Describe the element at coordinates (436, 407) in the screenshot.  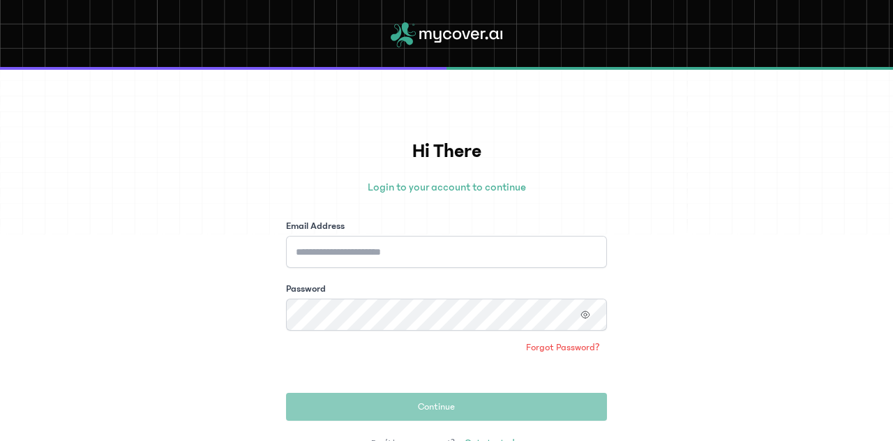
I see `span: Continue` at that location.